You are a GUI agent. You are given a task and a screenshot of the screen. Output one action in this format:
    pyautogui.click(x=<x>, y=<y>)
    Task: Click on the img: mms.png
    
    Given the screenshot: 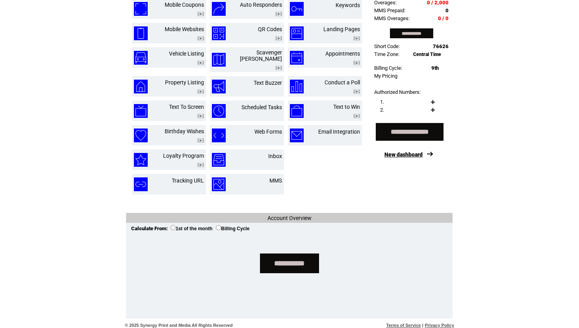 What is the action you would take?
    pyautogui.click(x=219, y=184)
    